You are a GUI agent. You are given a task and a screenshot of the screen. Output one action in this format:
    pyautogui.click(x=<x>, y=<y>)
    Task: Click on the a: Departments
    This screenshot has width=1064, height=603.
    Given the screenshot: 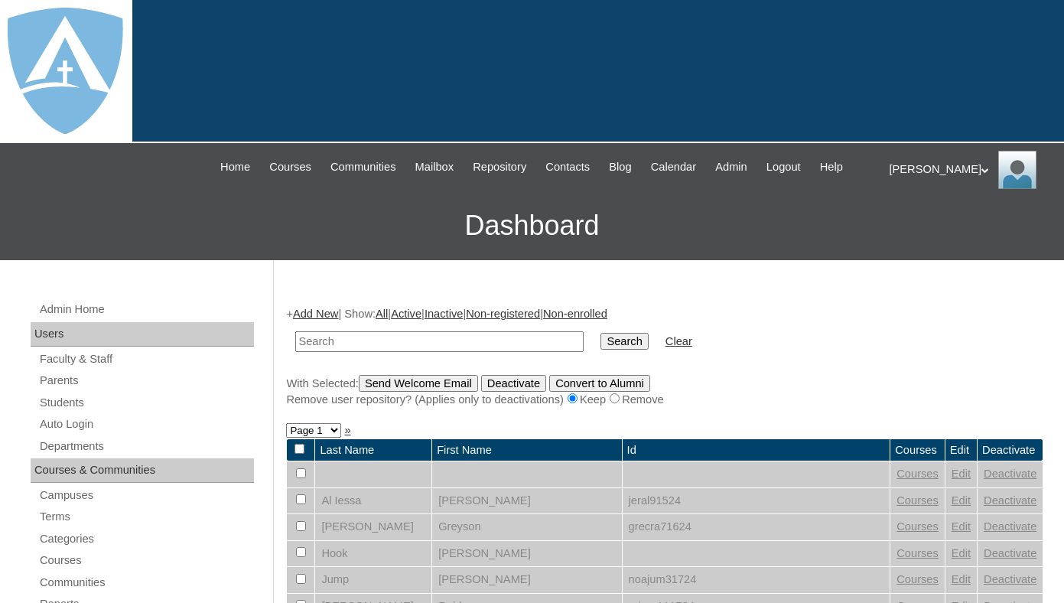 What is the action you would take?
    pyautogui.click(x=146, y=446)
    